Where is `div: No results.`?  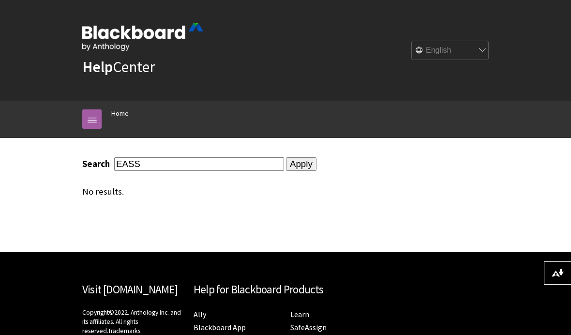 div: No results. is located at coordinates (286, 192).